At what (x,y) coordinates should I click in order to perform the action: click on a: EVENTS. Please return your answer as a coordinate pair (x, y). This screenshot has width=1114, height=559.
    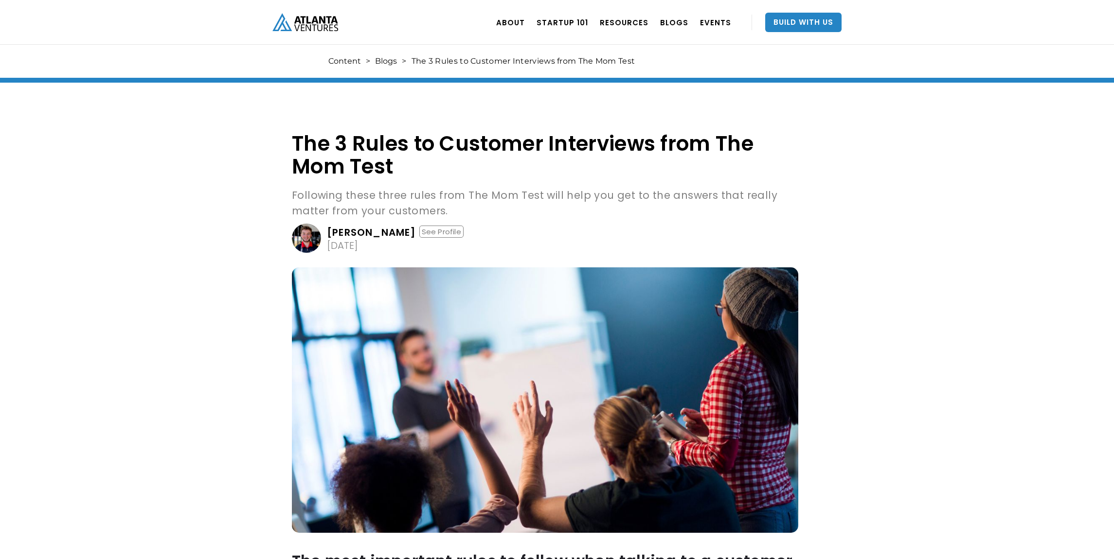
    Looking at the image, I should click on (715, 22).